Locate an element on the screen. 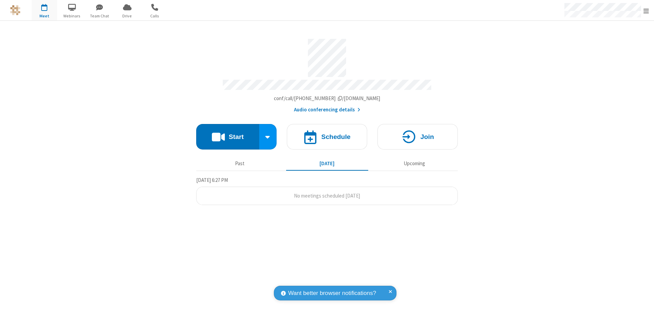  button: Copy my meeting room linkCopy my meeting room link is located at coordinates (327, 98).